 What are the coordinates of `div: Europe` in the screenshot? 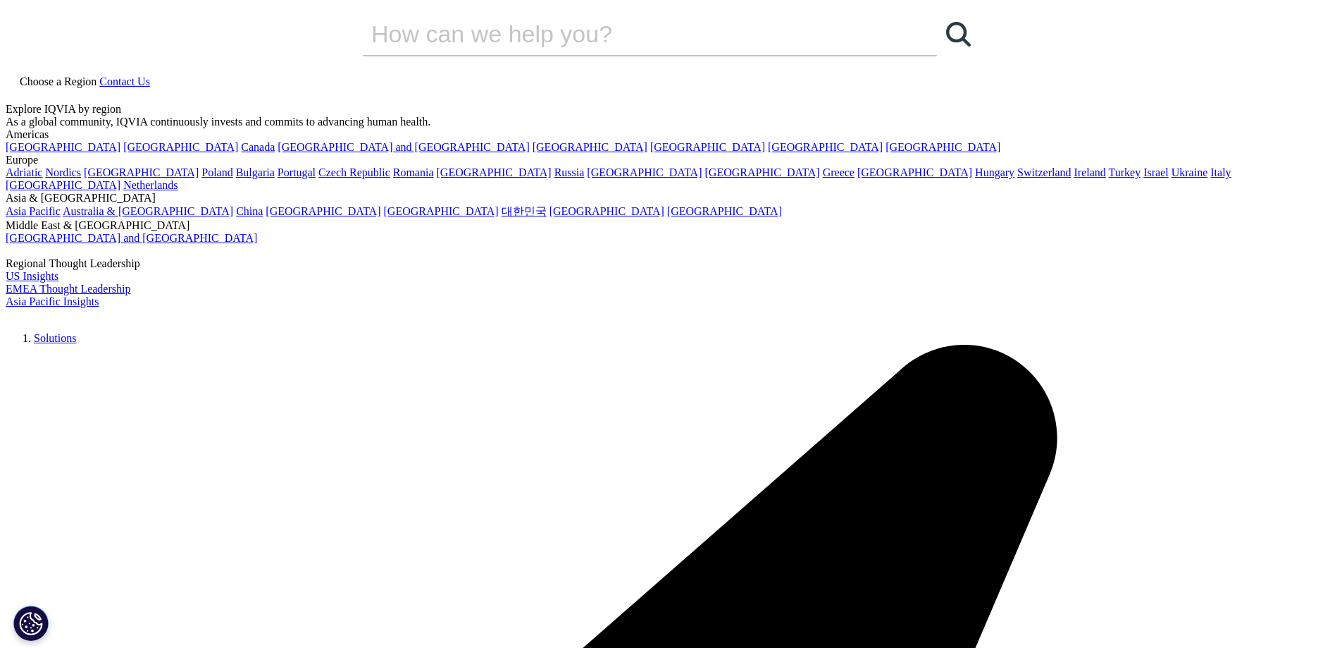 It's located at (671, 160).